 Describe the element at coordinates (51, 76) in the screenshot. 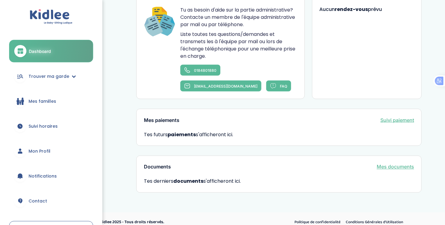

I see `a: Trouver ma garde` at that location.